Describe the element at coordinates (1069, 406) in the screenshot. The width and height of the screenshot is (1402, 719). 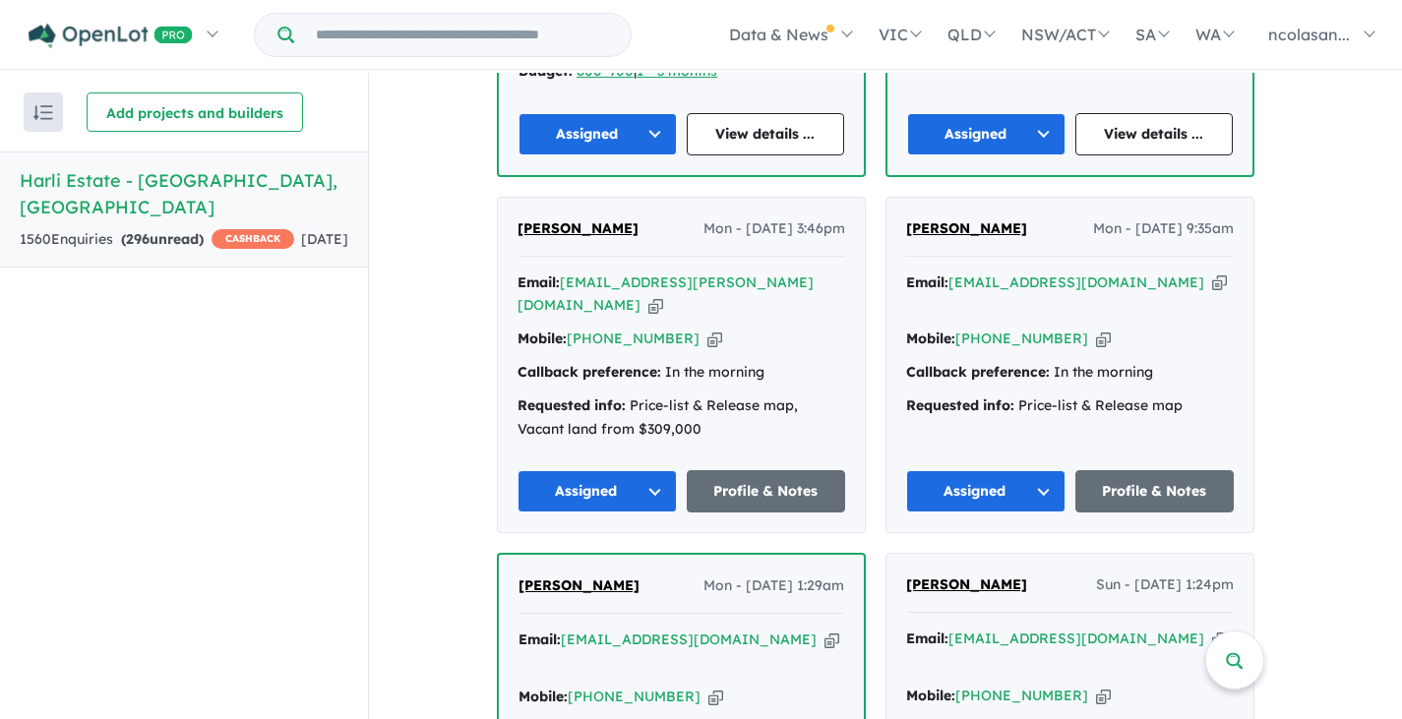
I see `div: Price-list & Release map` at that location.